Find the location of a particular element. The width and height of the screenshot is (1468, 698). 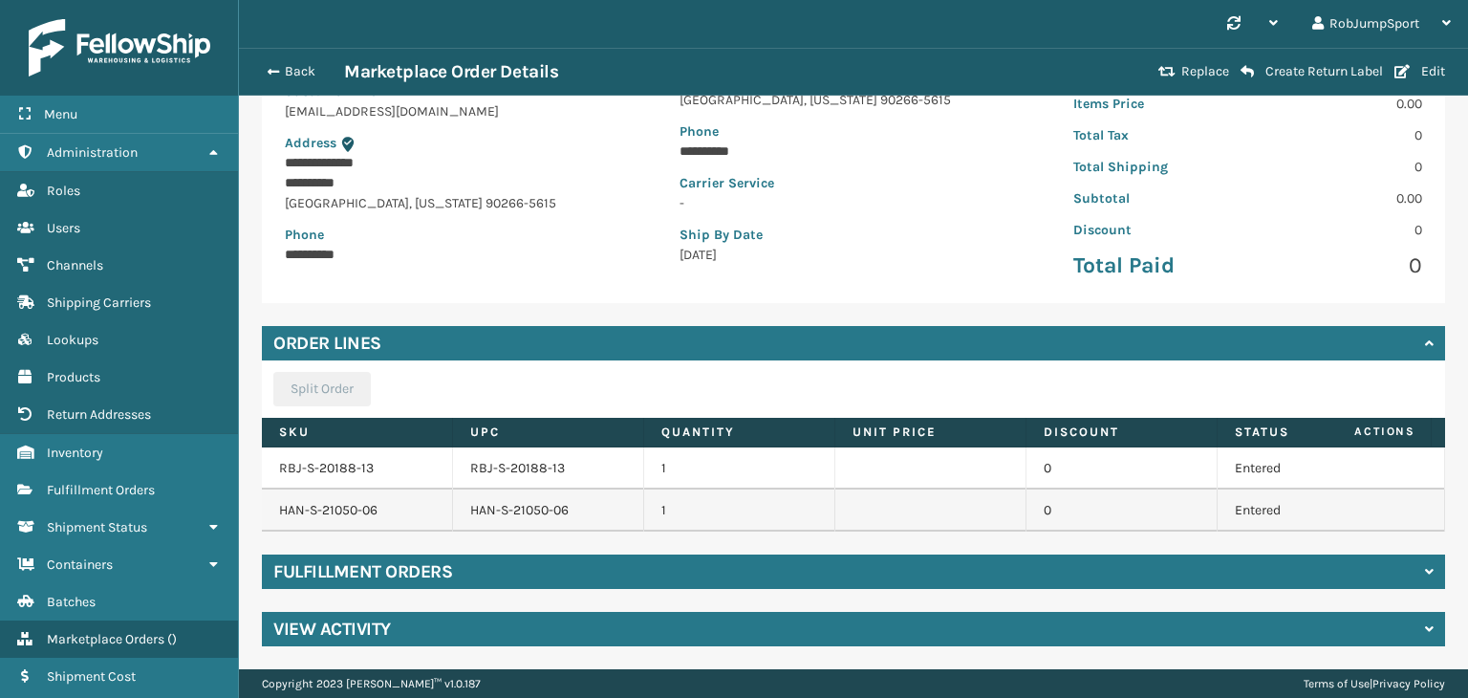

img: logo is located at coordinates (119, 48).